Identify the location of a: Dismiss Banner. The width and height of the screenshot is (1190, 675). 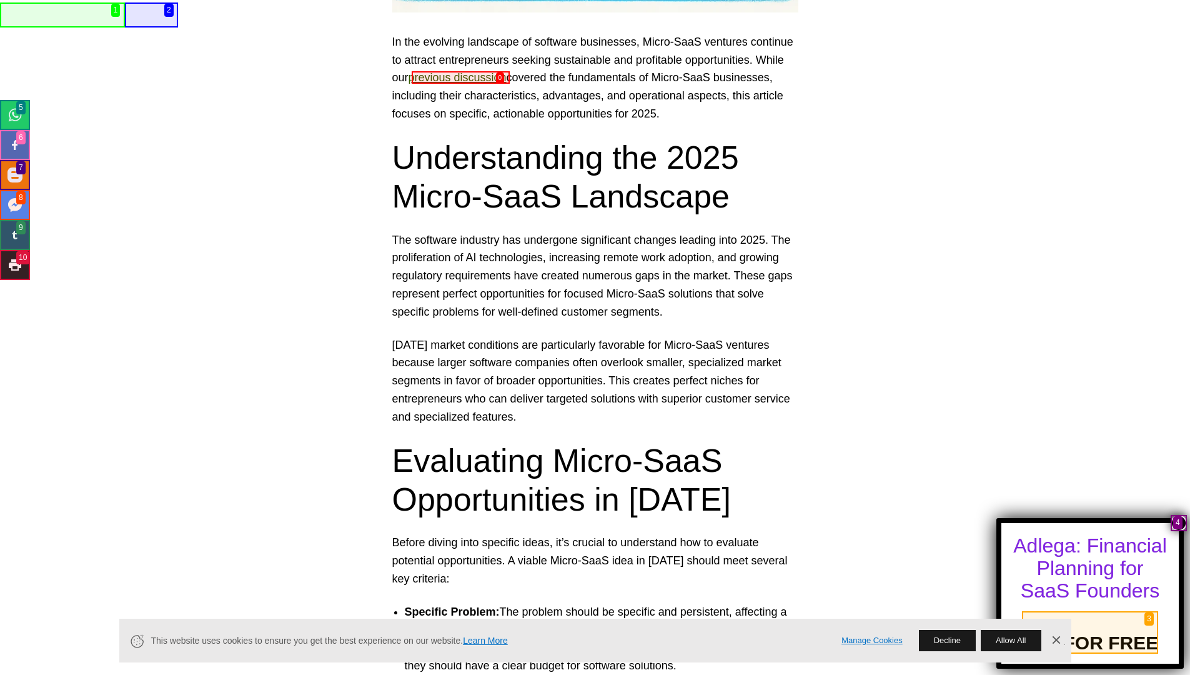
(1056, 640).